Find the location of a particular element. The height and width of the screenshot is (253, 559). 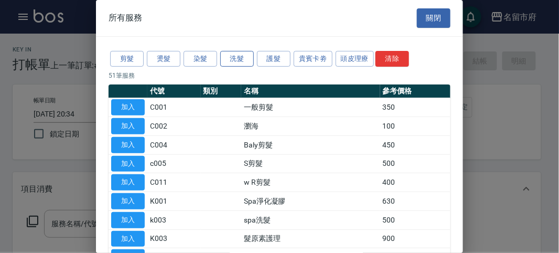

td: 400 is located at coordinates (415, 183).